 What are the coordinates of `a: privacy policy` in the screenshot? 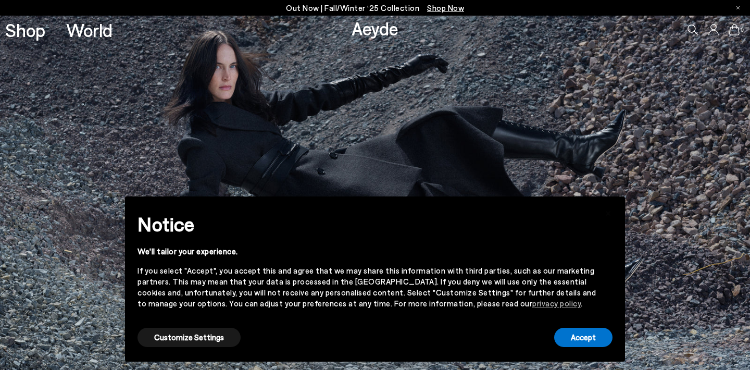 It's located at (557, 303).